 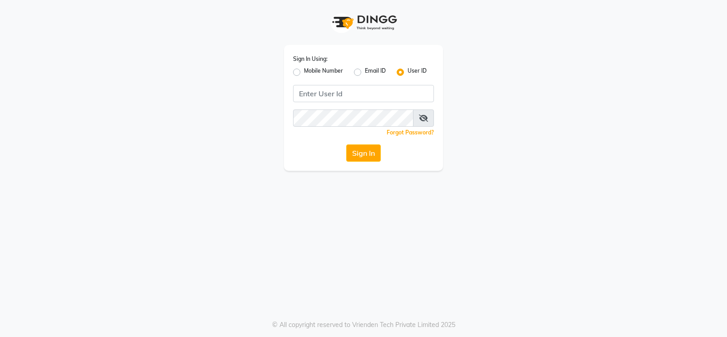 What do you see at coordinates (363, 153) in the screenshot?
I see `button: Sign In` at bounding box center [363, 153].